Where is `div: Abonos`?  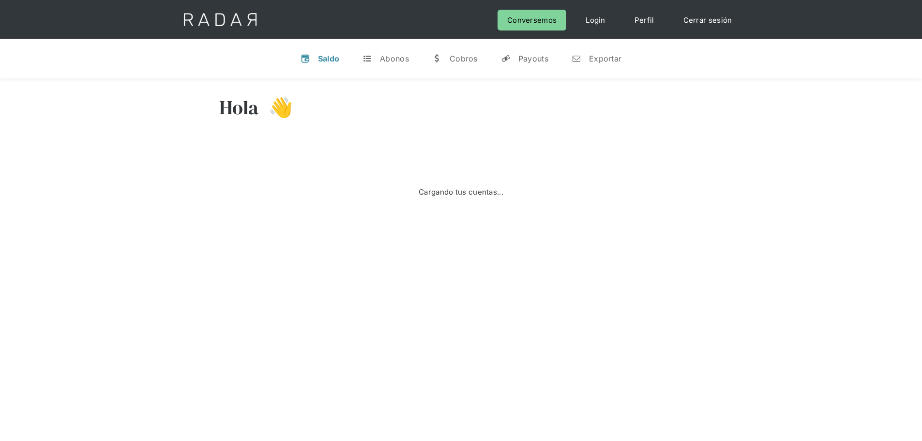 div: Abonos is located at coordinates (394, 59).